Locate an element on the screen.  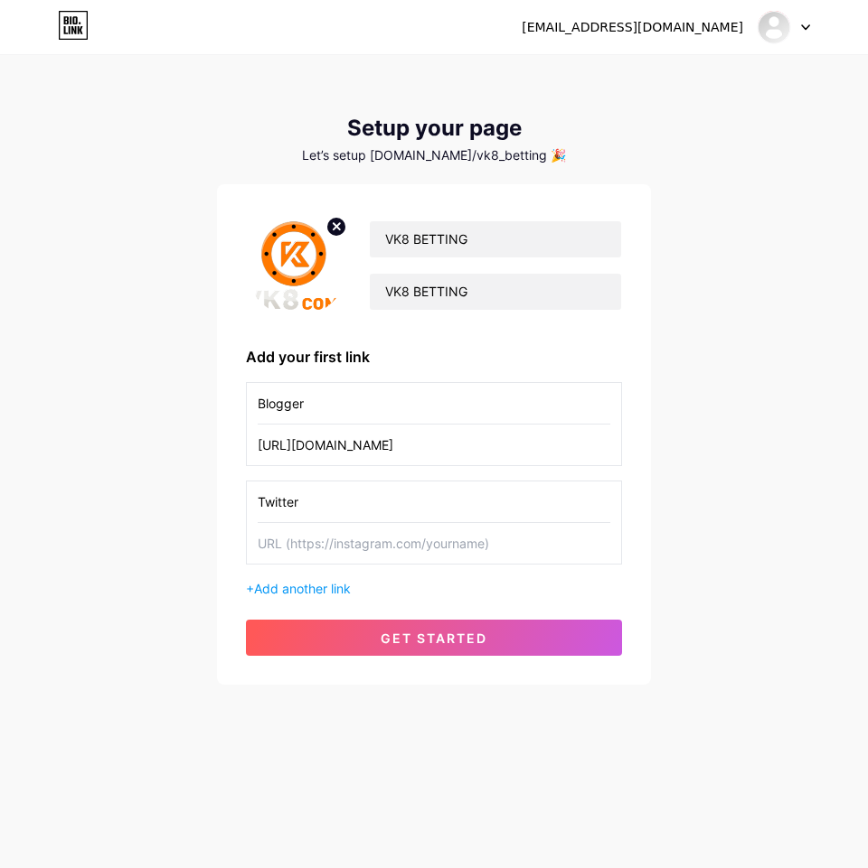
button: get started is located at coordinates (434, 638).